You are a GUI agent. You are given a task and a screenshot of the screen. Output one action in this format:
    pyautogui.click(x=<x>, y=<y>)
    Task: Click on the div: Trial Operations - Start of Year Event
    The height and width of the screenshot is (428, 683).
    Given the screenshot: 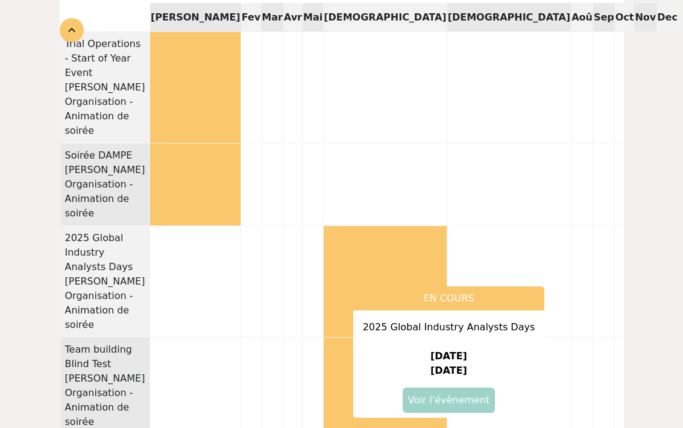 What is the action you would take?
    pyautogui.click(x=105, y=58)
    